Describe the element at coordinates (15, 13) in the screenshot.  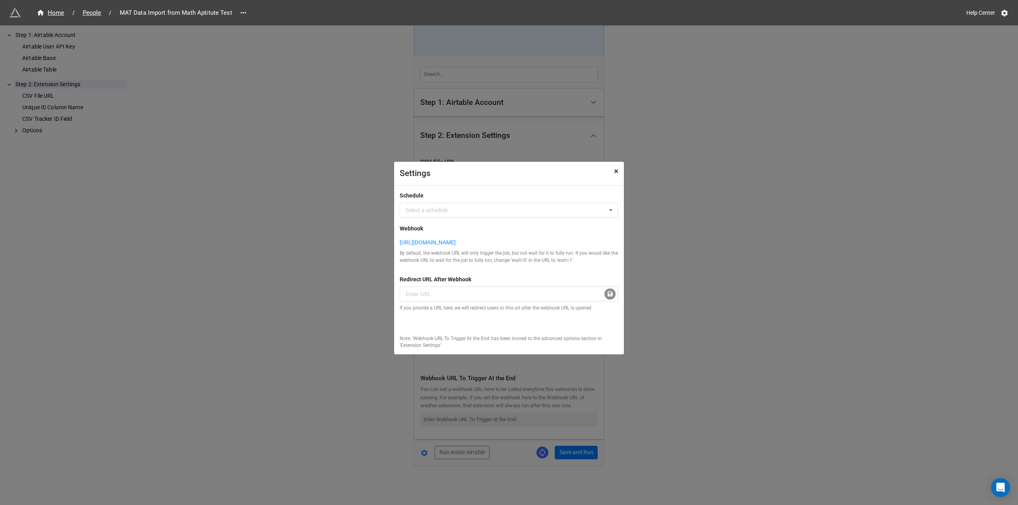
I see `img: miniextensions-icon.73ae0678.png` at that location.